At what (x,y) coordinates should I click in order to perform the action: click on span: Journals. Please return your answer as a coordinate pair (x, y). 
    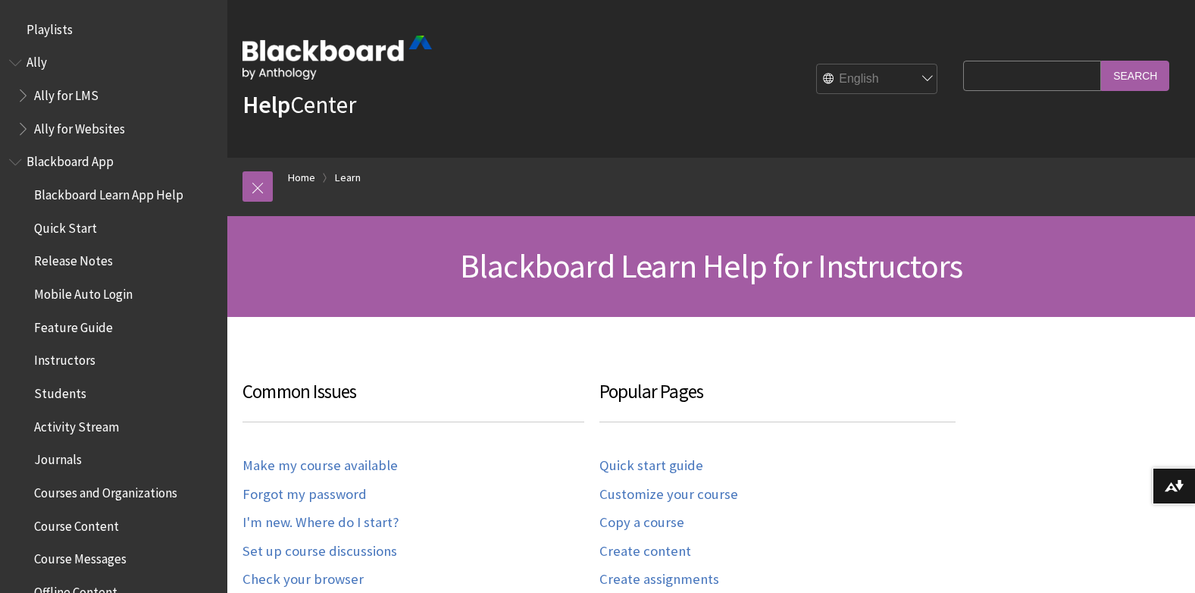
    Looking at the image, I should click on (58, 457).